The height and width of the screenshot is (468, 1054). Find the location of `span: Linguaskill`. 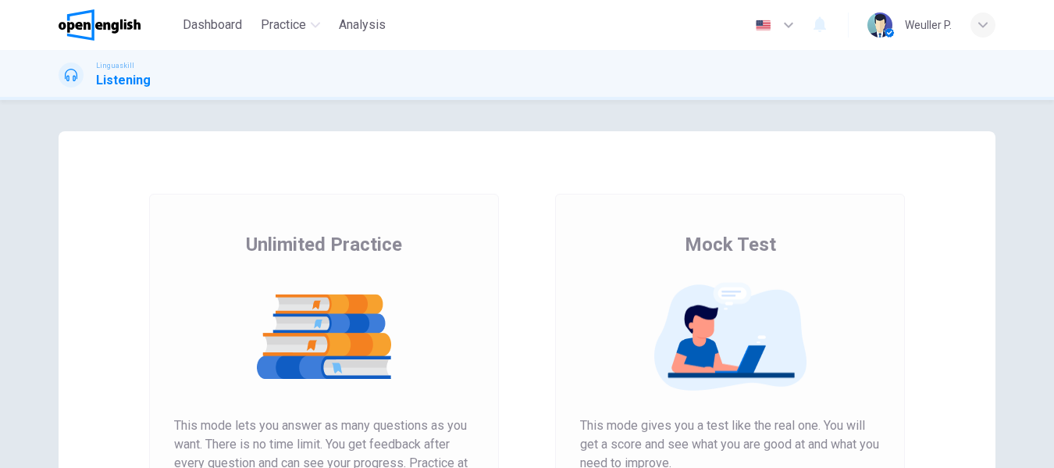

span: Linguaskill is located at coordinates (115, 66).